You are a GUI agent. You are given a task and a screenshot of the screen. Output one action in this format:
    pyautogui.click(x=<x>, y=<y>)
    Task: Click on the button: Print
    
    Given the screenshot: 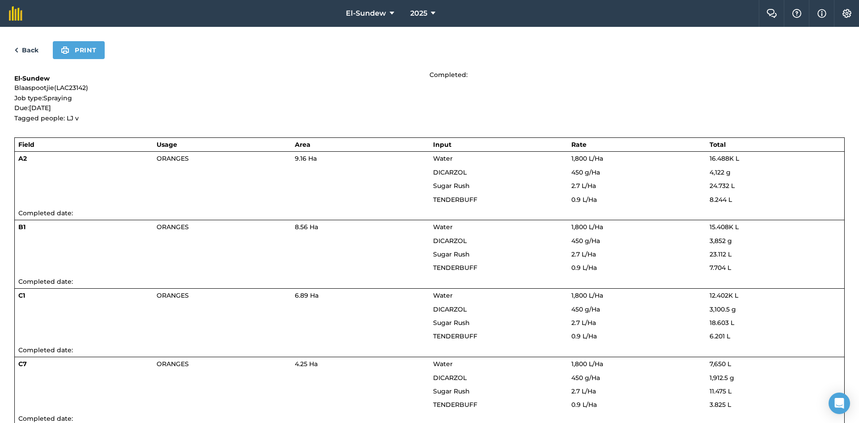 What is the action you would take?
    pyautogui.click(x=79, y=50)
    